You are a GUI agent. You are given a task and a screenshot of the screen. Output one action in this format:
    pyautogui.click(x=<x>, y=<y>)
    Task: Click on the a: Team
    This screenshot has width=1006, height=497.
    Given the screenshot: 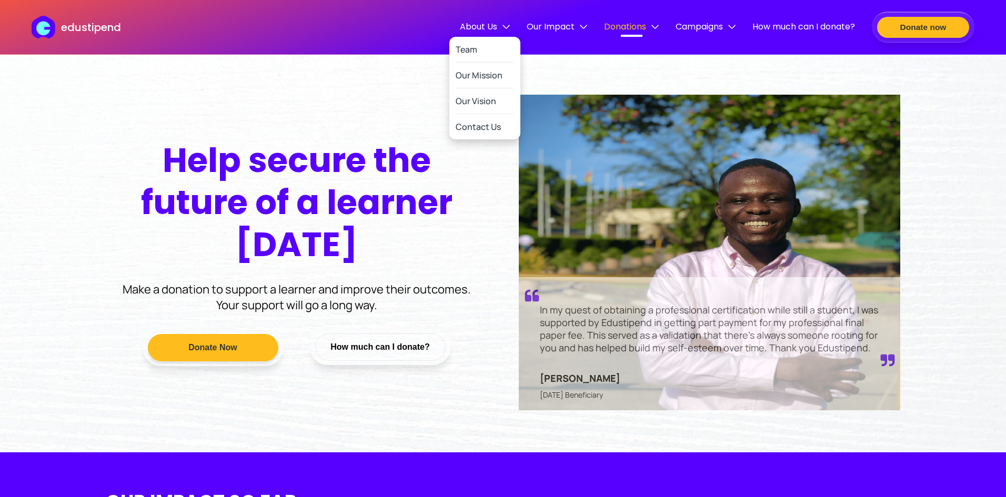 What is the action you would take?
    pyautogui.click(x=485, y=49)
    